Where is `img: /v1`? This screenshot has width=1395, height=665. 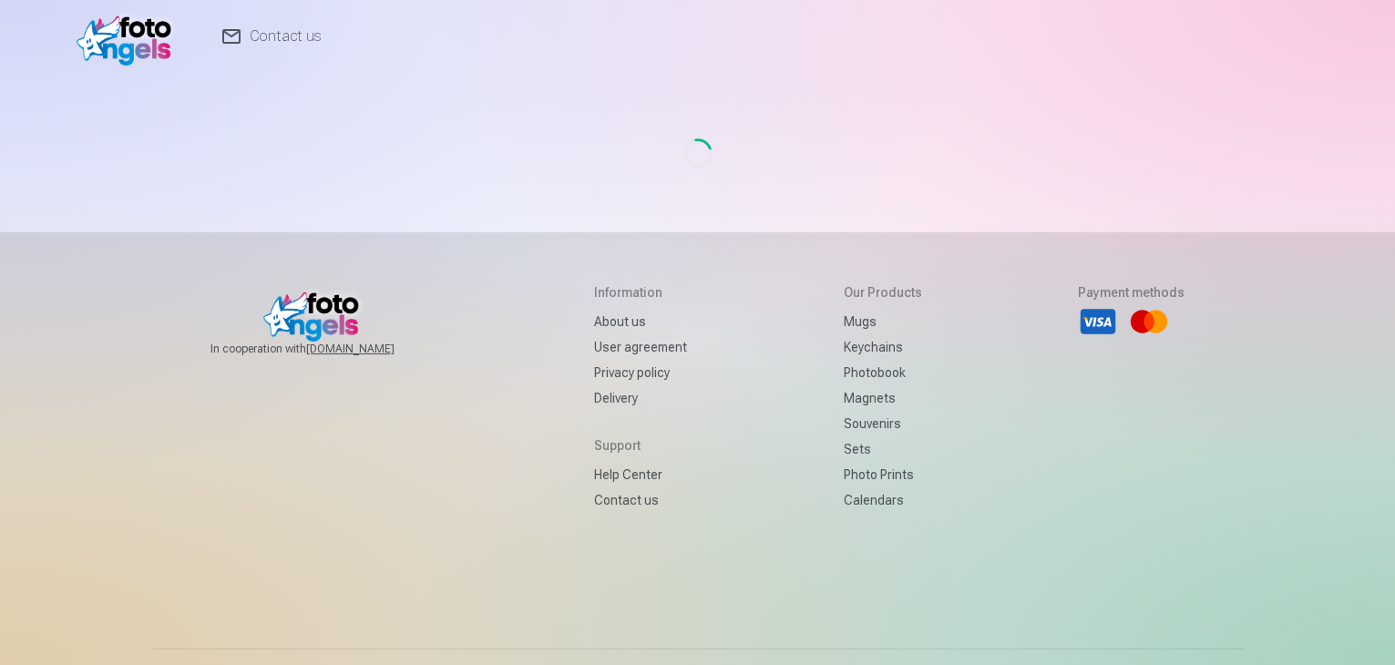
img: /v1 is located at coordinates (129, 36).